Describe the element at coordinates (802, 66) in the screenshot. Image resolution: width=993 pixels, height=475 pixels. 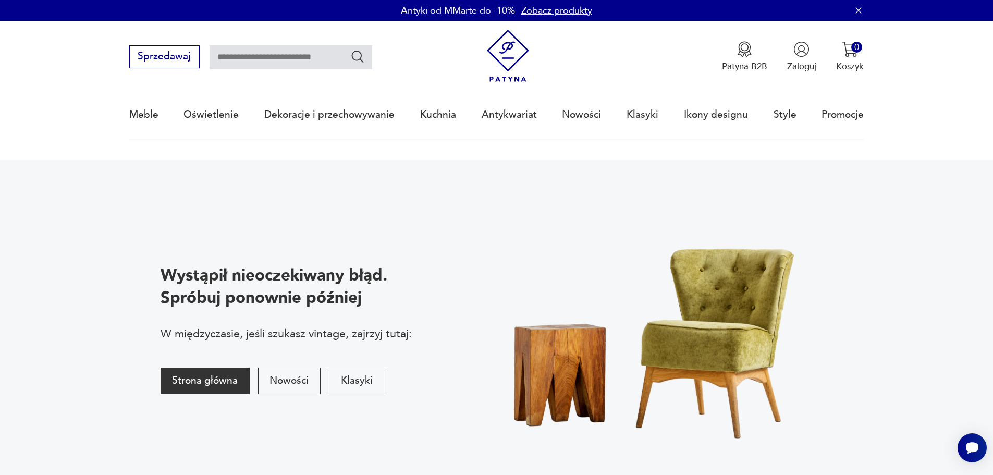
I see `p: Zaloguj` at that location.